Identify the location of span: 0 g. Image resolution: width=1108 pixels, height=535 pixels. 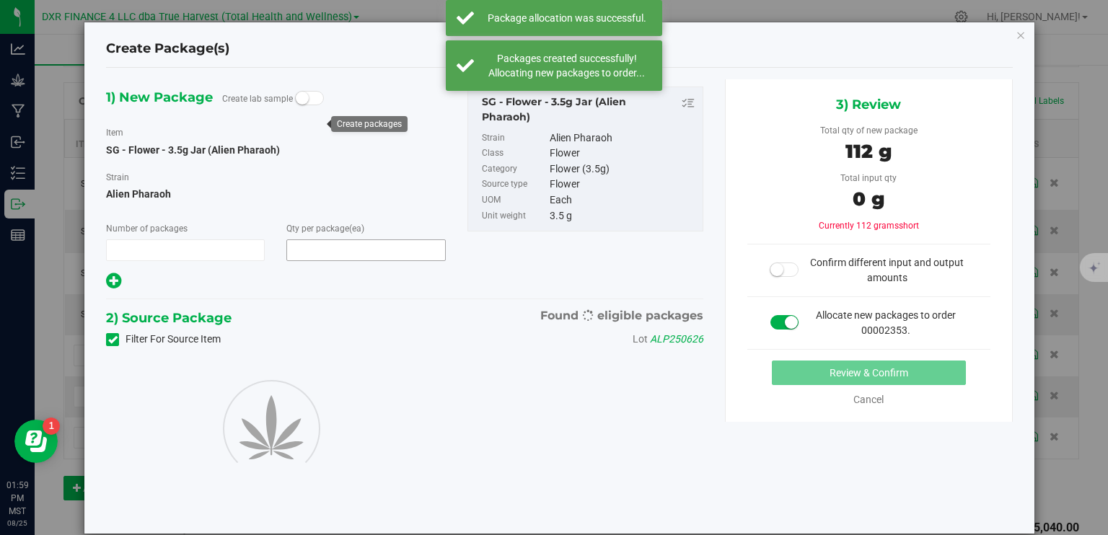
(869, 199).